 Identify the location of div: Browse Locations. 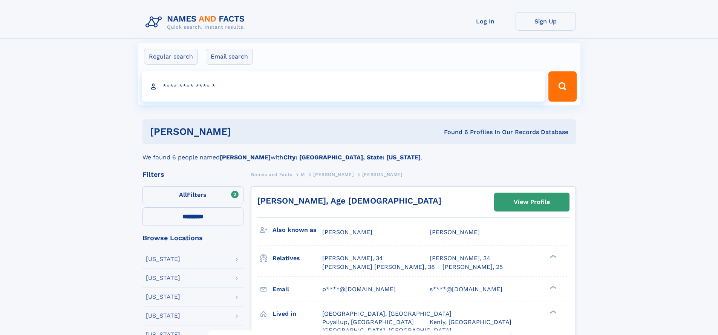
(193, 238).